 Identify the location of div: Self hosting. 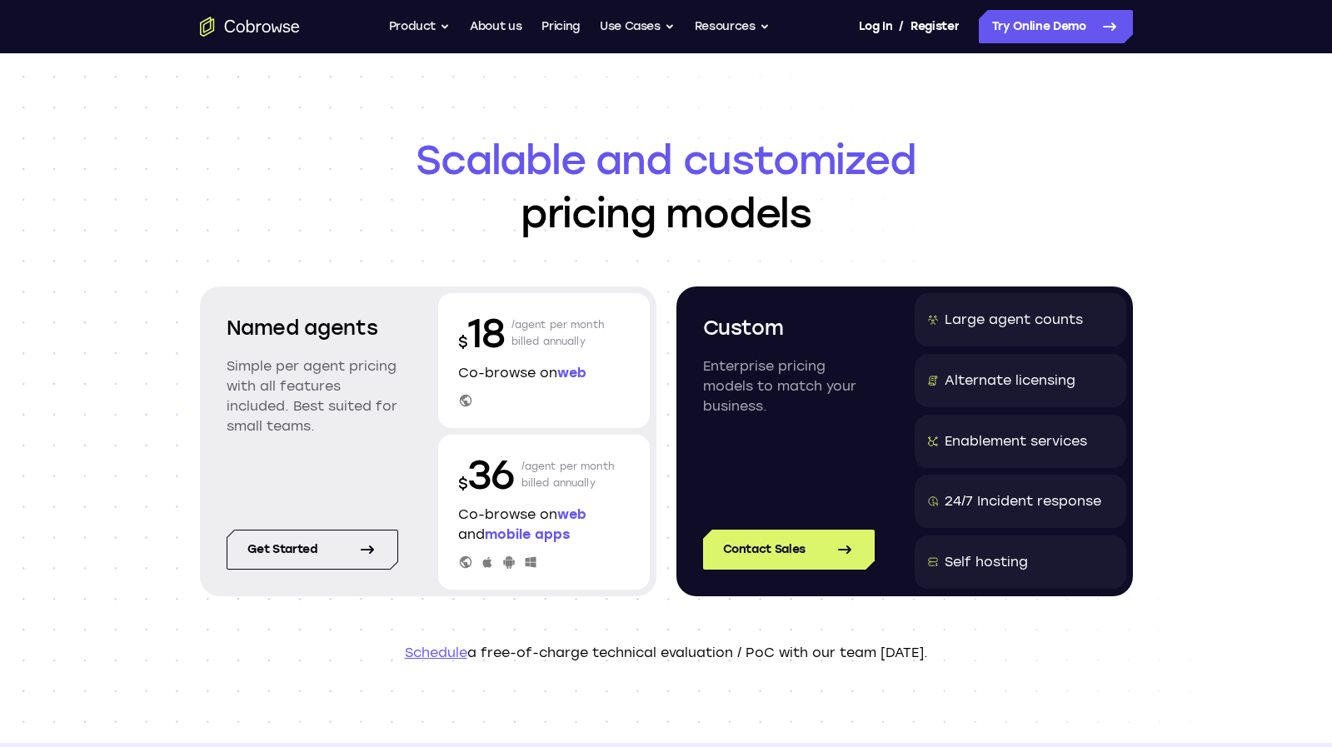
(986, 562).